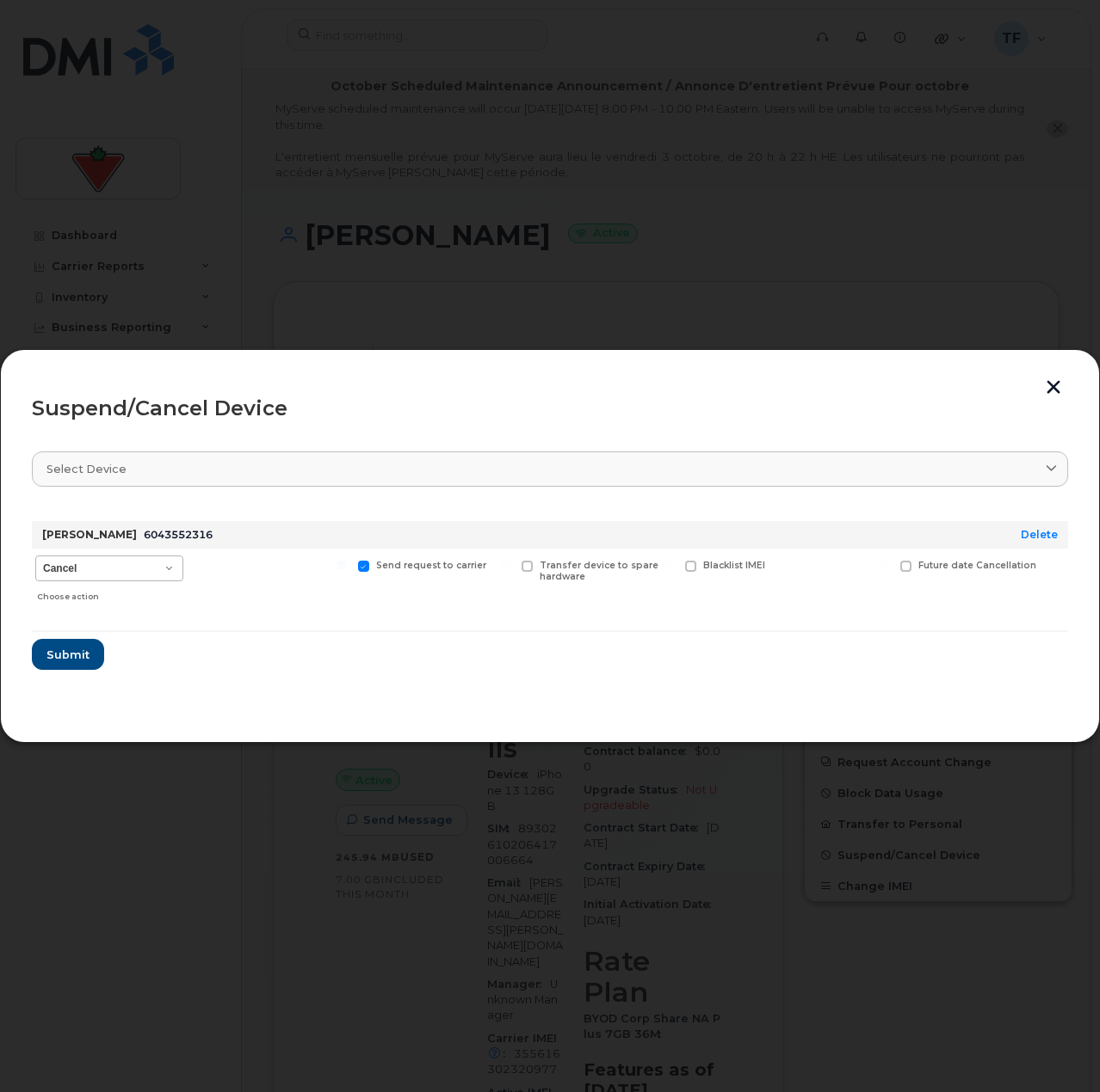  I want to click on a: Delete, so click(1038, 534).